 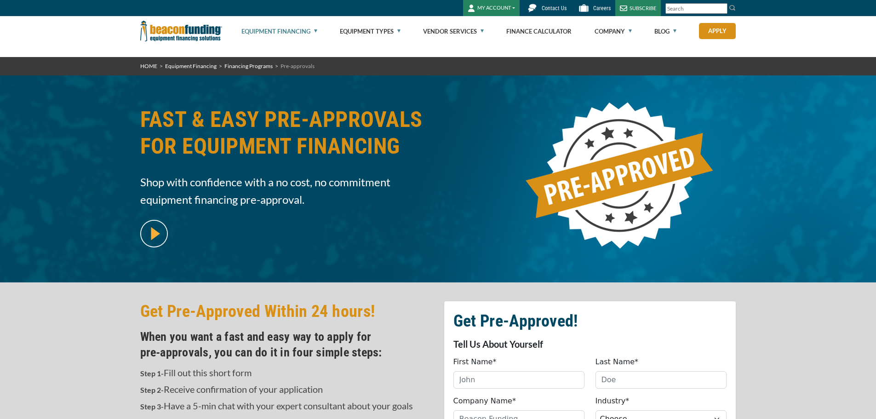 What do you see at coordinates (286, 373) in the screenshot?
I see `p: Fill out this short form` at bounding box center [286, 373].